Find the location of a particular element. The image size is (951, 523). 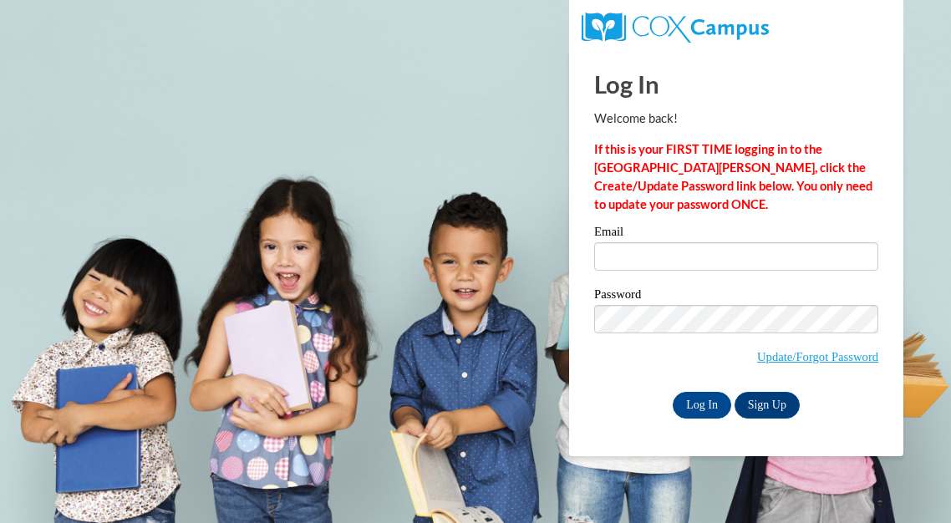

h1: Log In is located at coordinates (737, 84).